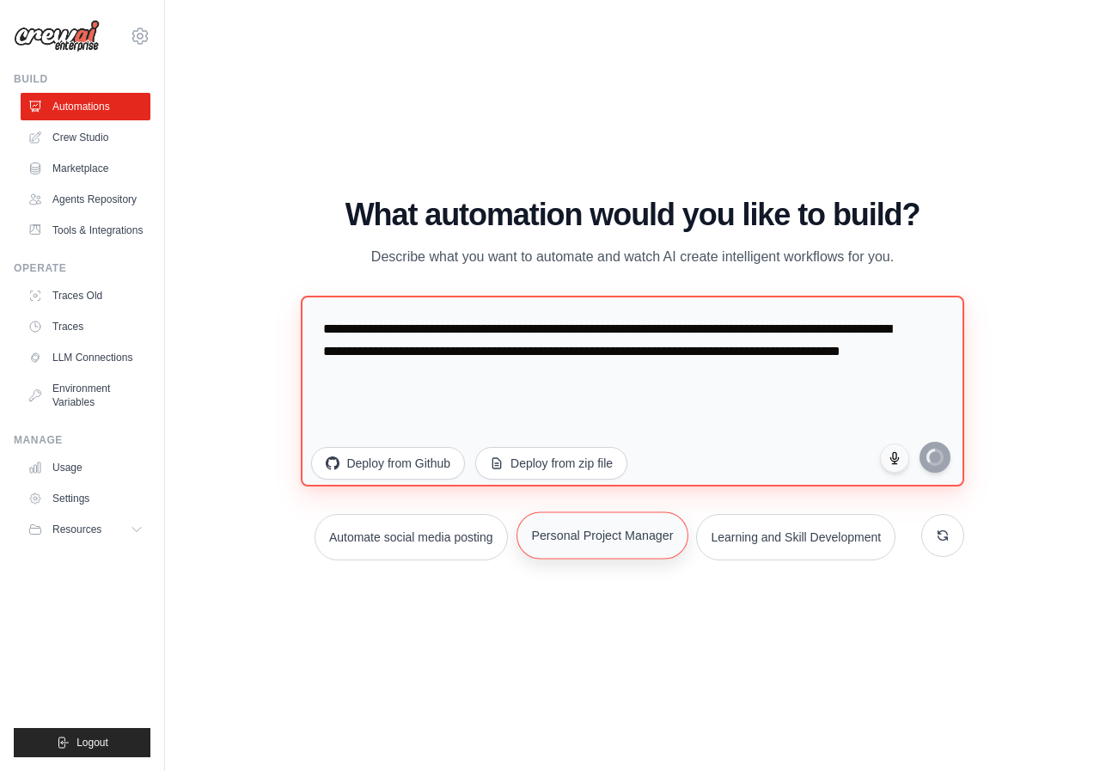  I want to click on button: Deploy from zip file, so click(551, 463).